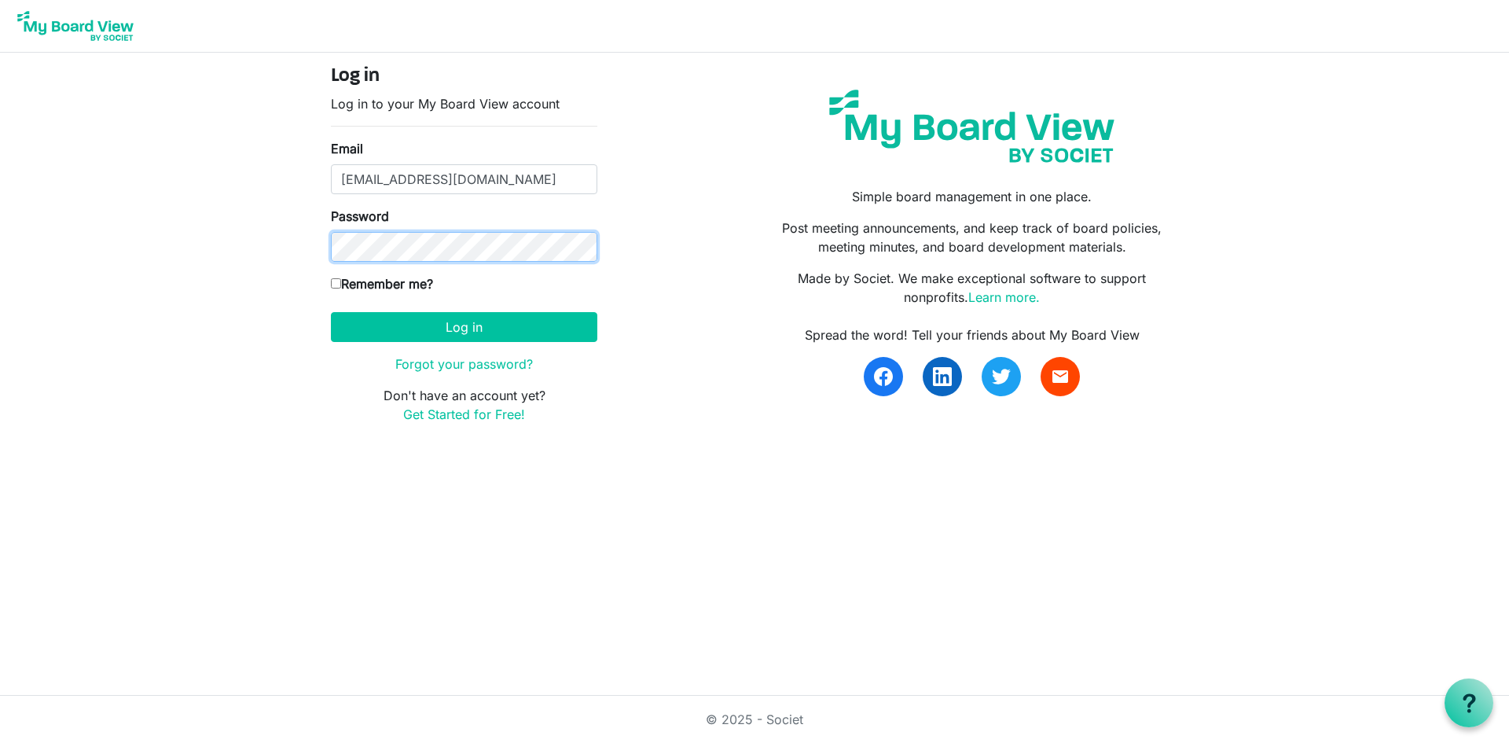  I want to click on p: Don't have an account yet?, so click(464, 405).